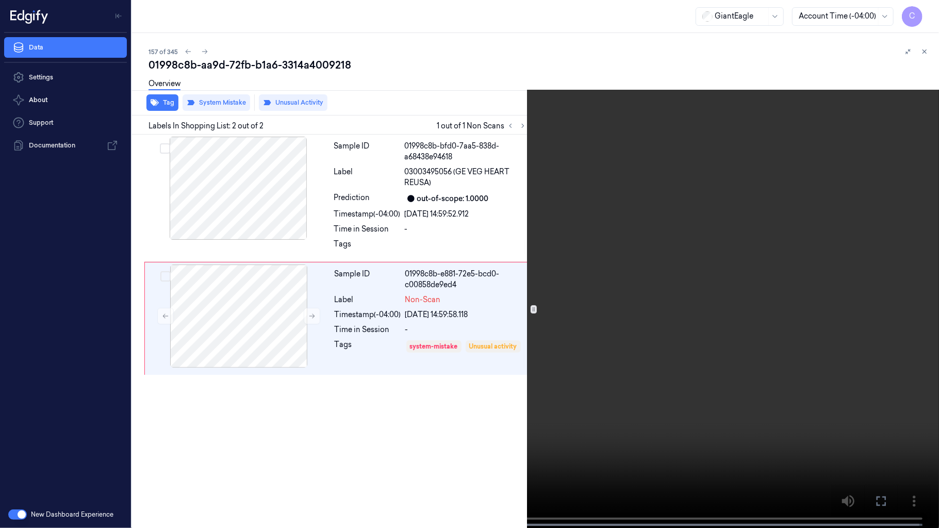 Image resolution: width=939 pixels, height=528 pixels. I want to click on a: Documentation, so click(65, 145).